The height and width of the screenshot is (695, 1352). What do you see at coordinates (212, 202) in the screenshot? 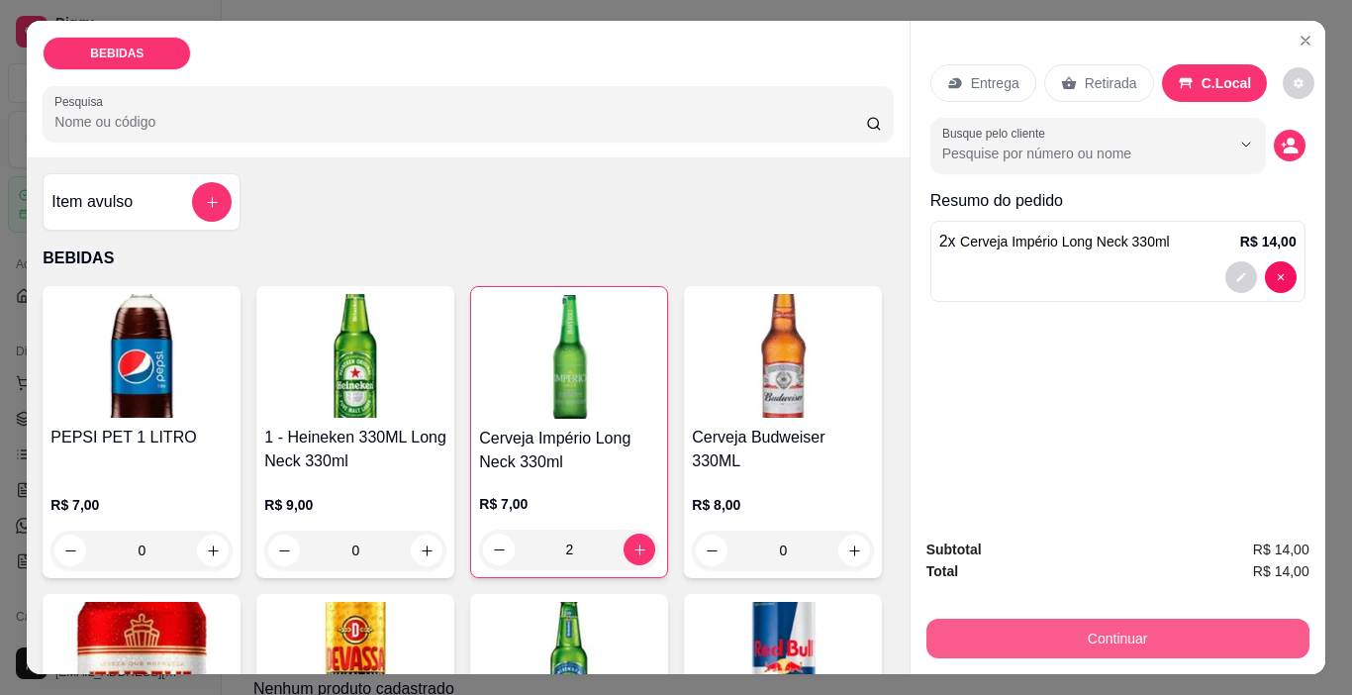
I see `button: add-separate-item` at bounding box center [212, 202].